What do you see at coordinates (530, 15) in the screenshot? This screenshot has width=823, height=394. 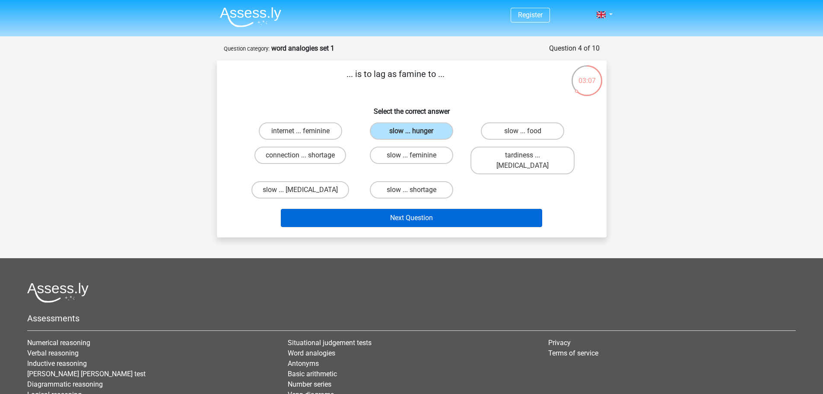 I see `a: Register` at bounding box center [530, 15].